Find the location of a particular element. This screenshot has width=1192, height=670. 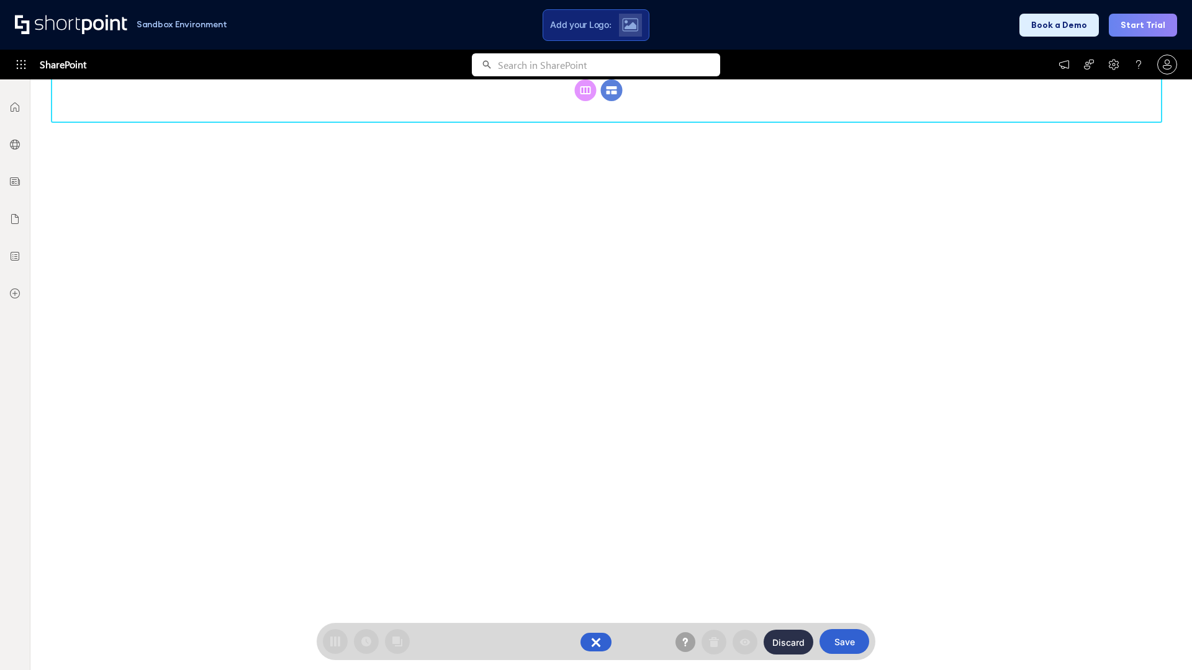

input: Search in SharePoint is located at coordinates (609, 65).